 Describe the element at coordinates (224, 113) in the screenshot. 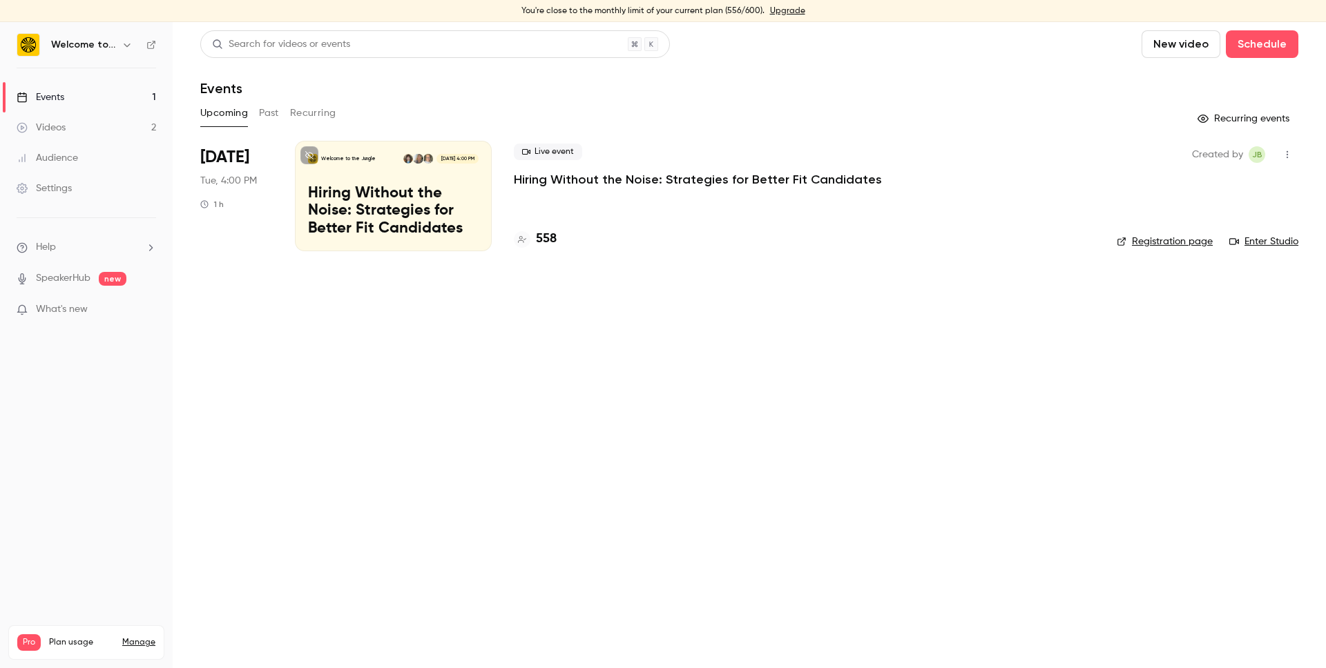

I see `button: Upcoming` at that location.